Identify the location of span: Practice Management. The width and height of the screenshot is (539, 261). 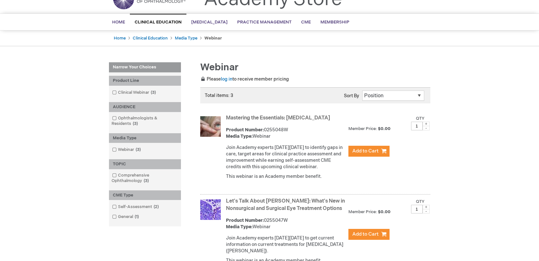
(264, 22).